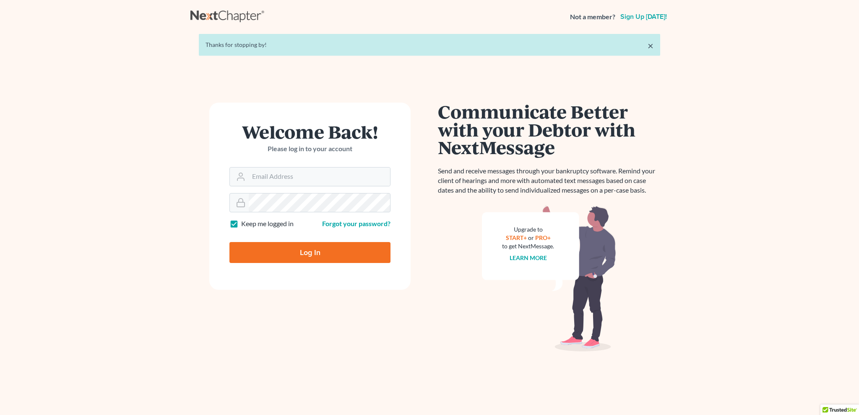 The height and width of the screenshot is (415, 859). Describe the element at coordinates (528, 247) in the screenshot. I see `div: to get NextMessage.` at that location.